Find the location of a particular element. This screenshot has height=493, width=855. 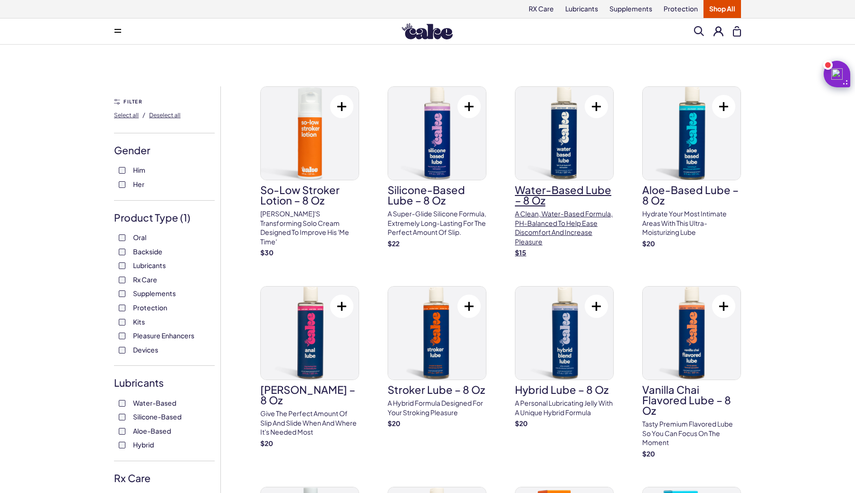

img: So-Low Stroker Lotion – 8 oz is located at coordinates (310, 133).